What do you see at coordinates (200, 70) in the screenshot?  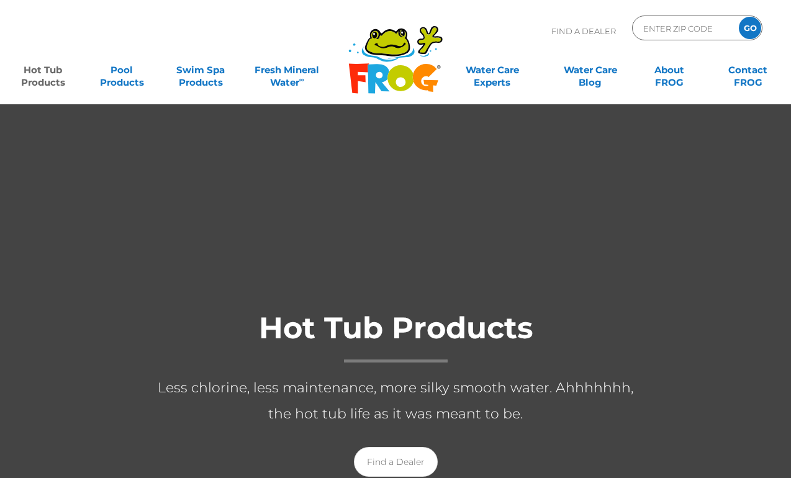 I see `a: Swim SpaProducts` at bounding box center [200, 70].